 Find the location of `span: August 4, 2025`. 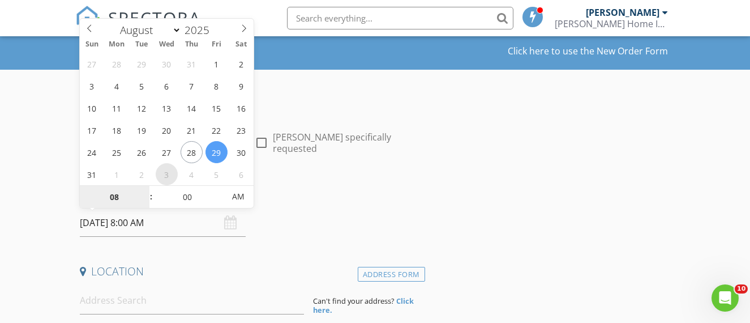

span: August 4, 2025 is located at coordinates (117, 86).